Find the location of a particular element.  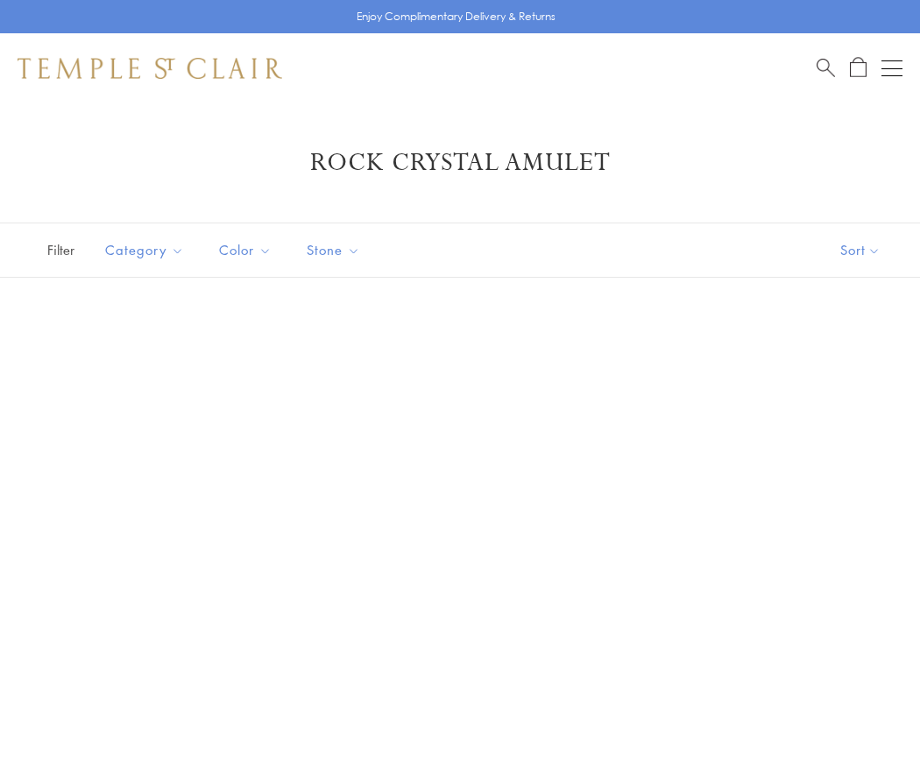

a: Search is located at coordinates (825, 67).